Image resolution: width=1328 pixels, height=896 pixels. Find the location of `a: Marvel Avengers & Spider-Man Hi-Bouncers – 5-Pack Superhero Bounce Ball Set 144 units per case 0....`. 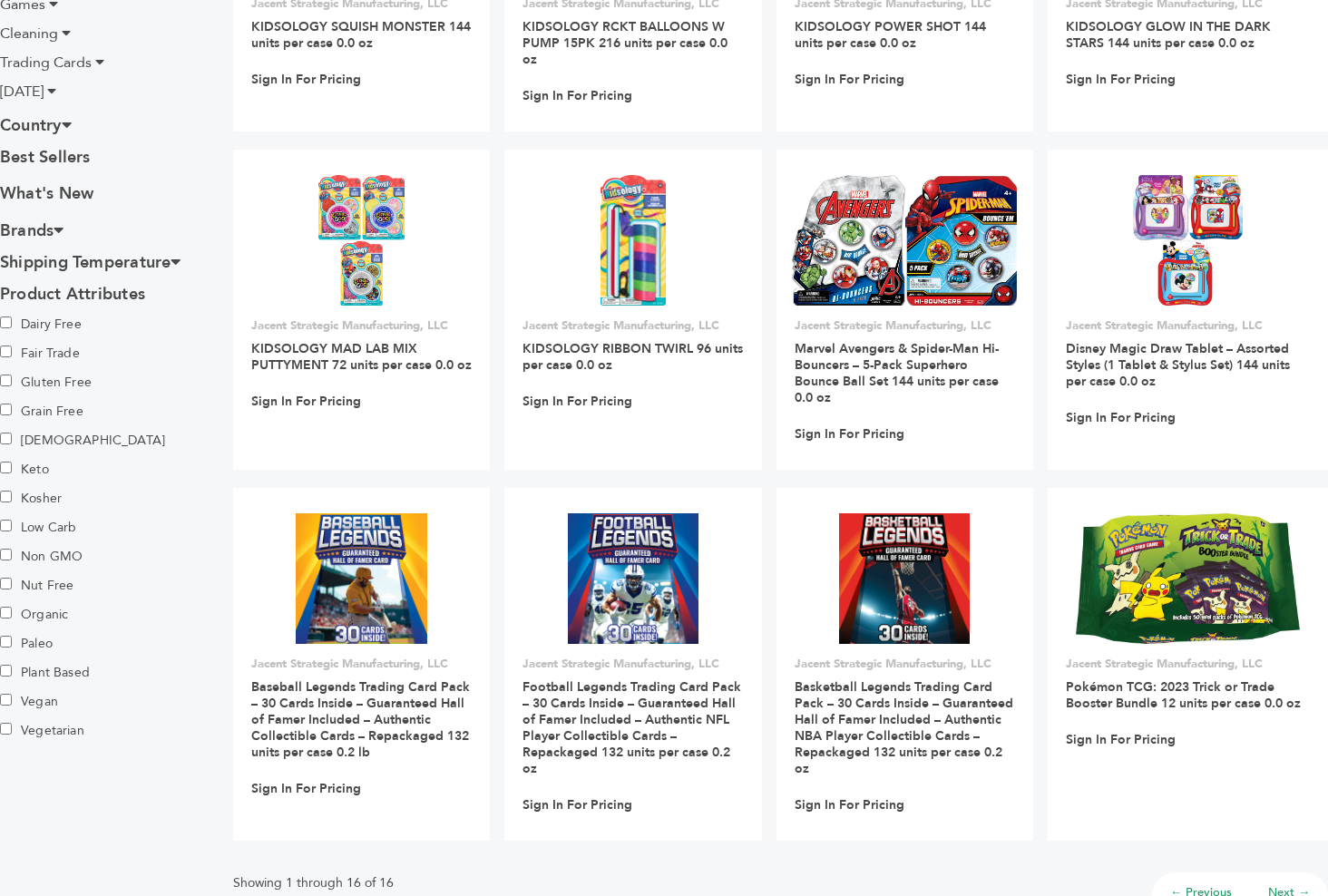

a: Marvel Avengers & Spider-Man Hi-Bouncers – 5-Pack Superhero Bounce Ball Set 144 units per case 0.... is located at coordinates (896, 373).